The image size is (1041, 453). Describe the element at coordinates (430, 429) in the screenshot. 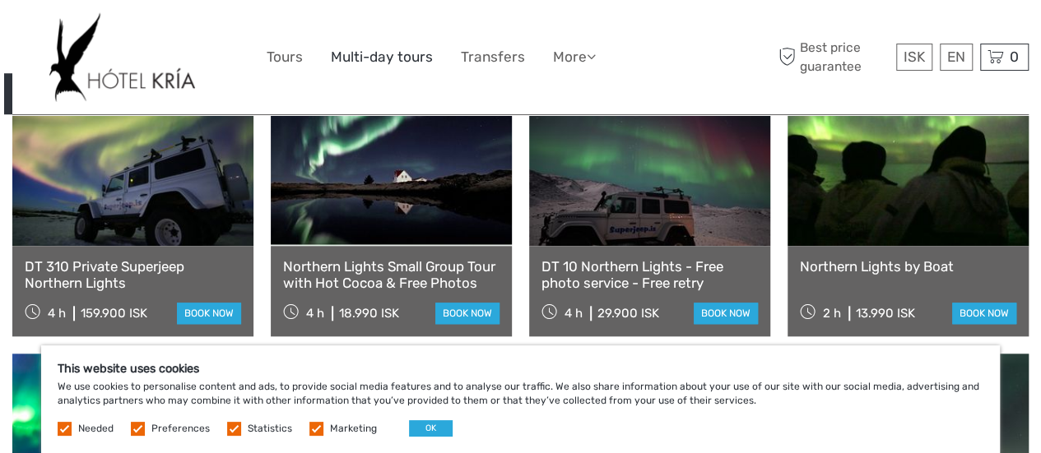

I see `button: OK` at that location.